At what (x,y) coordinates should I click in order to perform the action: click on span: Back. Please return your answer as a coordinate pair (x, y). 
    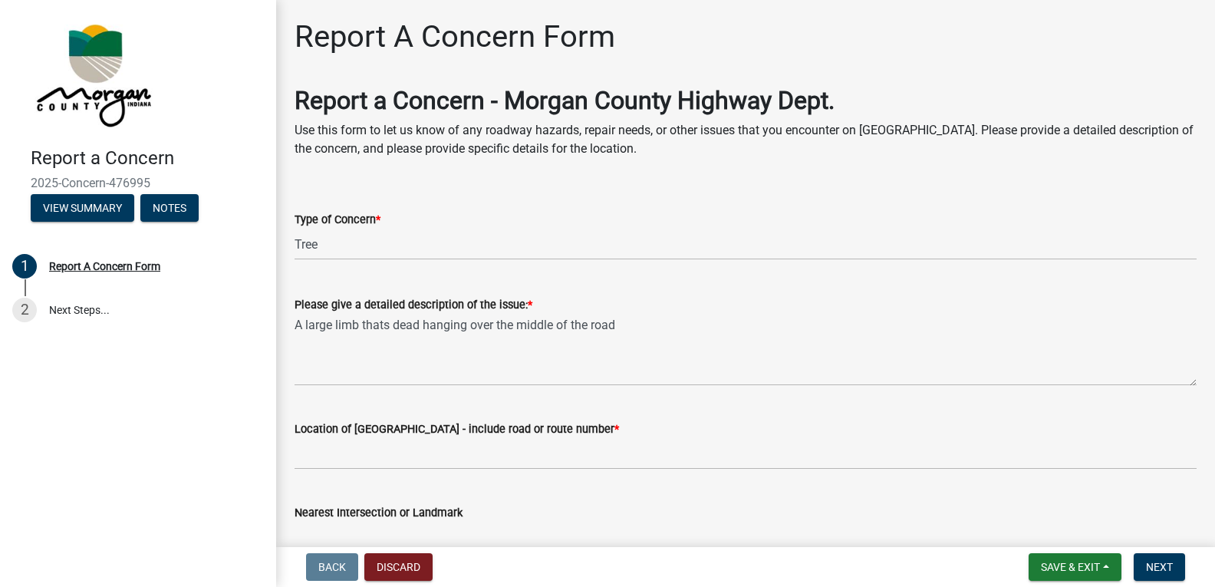
    Looking at the image, I should click on (332, 567).